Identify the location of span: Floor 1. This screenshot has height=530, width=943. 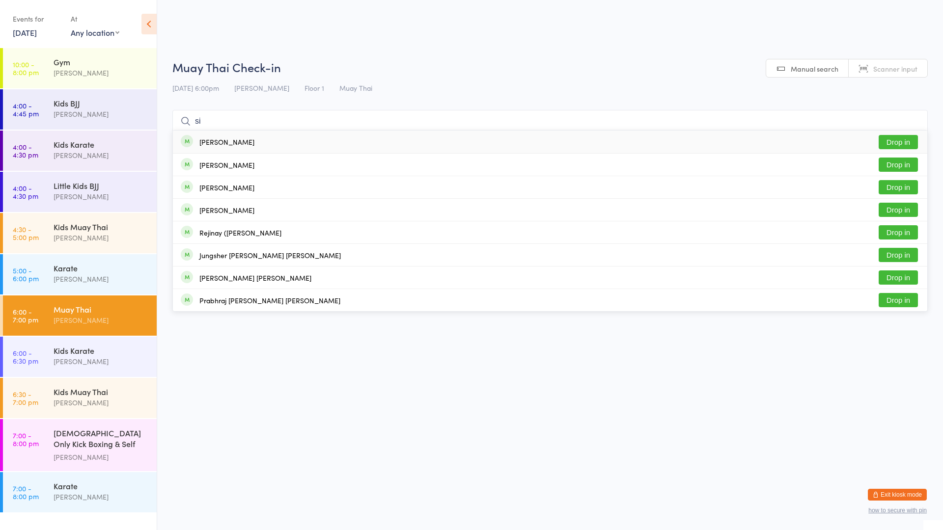
(314, 88).